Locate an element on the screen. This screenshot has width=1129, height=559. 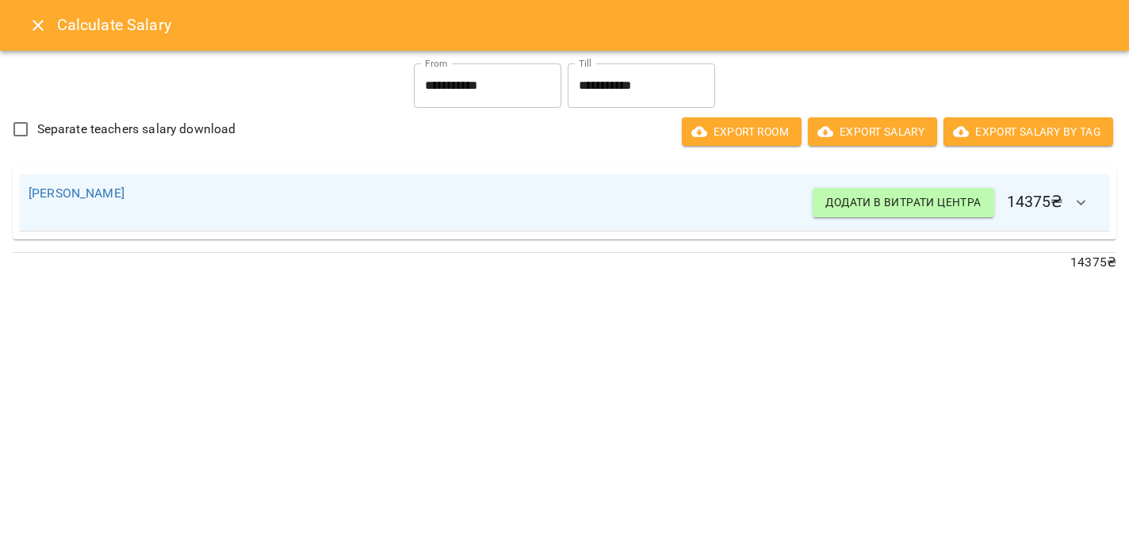
button: Додати в витрати центра is located at coordinates (903, 202).